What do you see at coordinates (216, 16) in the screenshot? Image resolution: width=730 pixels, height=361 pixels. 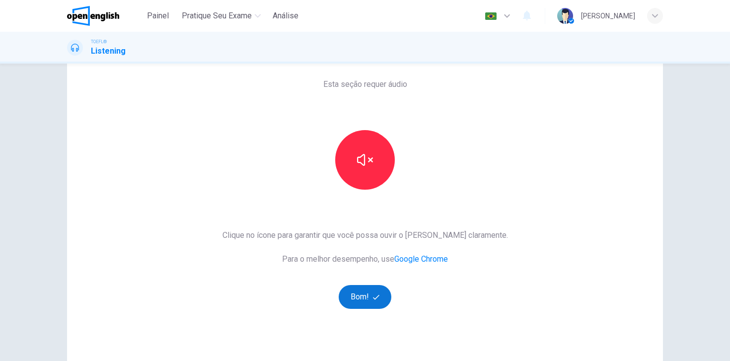 I see `span: Pratique seu exame` at bounding box center [216, 16].